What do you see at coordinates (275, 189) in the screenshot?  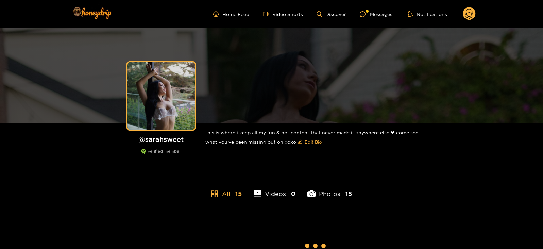 I see `li: Videos` at bounding box center [275, 189].